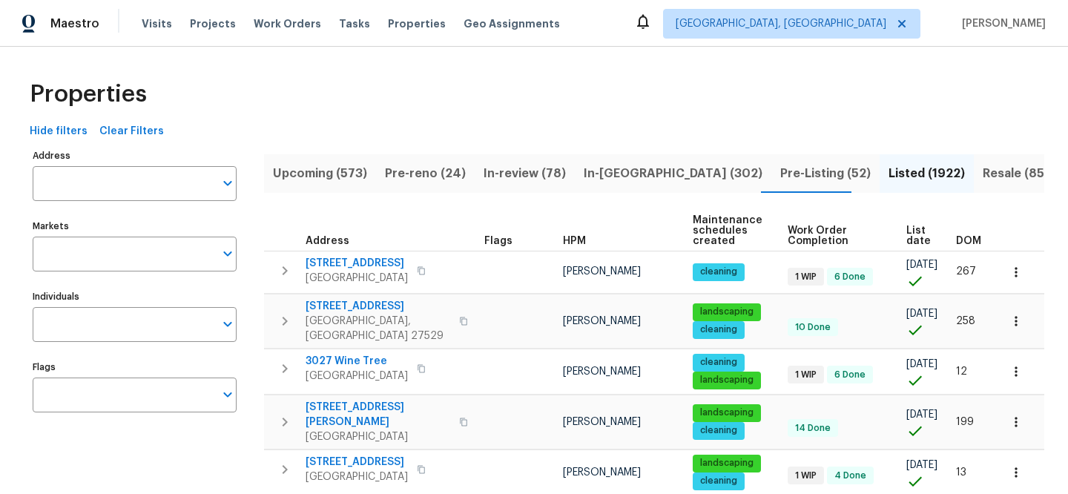  I want to click on span: Geo Assignments, so click(512, 24).